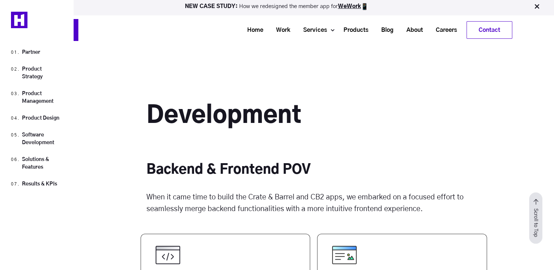 The height and width of the screenshot is (270, 554). Describe the element at coordinates (314, 116) in the screenshot. I see `h2: Development` at that location.